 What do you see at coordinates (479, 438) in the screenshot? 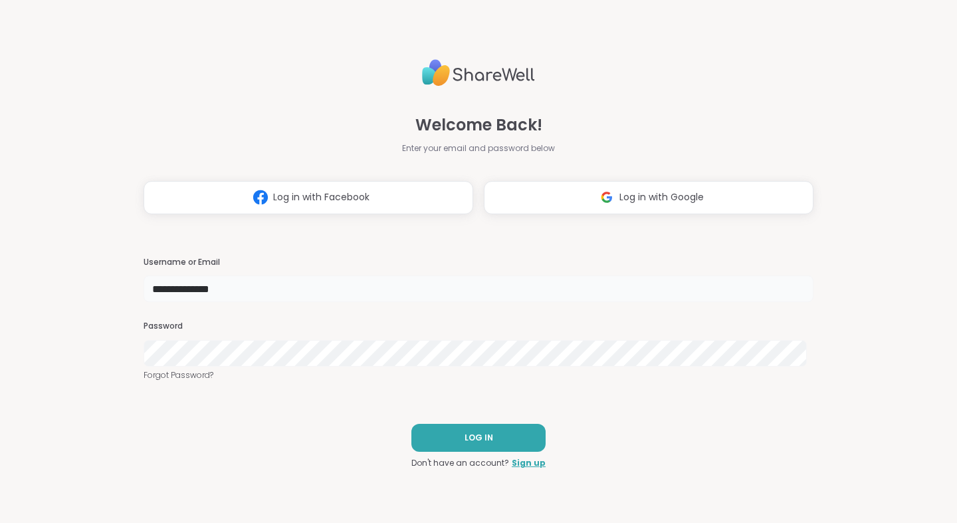
I see `button: LOG IN` at bounding box center [479, 438].